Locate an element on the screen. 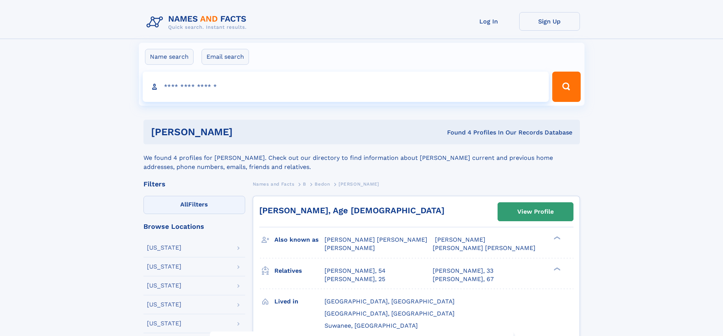 The height and width of the screenshot is (336, 723). div: Browse Locations is located at coordinates (194, 227).